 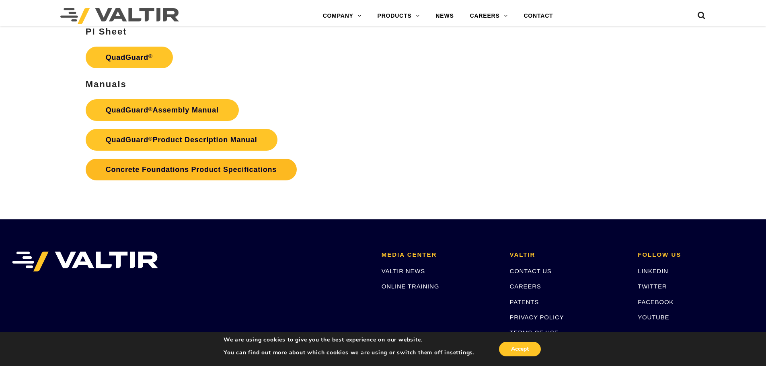 What do you see at coordinates (520, 349) in the screenshot?
I see `button: Accept` at bounding box center [520, 349].